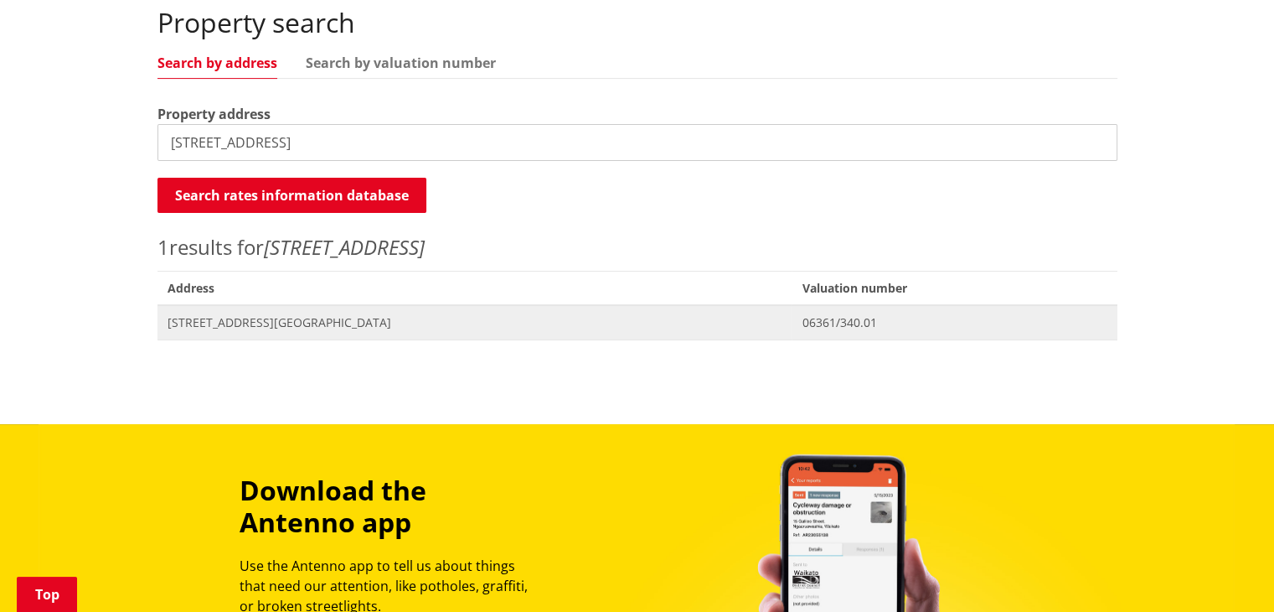  Describe the element at coordinates (638, 247) in the screenshot. I see `p: results for` at that location.